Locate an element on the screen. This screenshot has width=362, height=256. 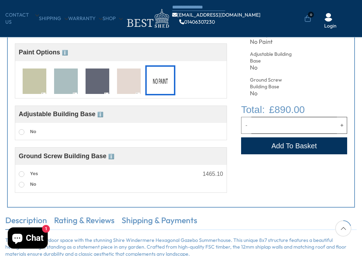
div: T7010 is located at coordinates (34, 80).